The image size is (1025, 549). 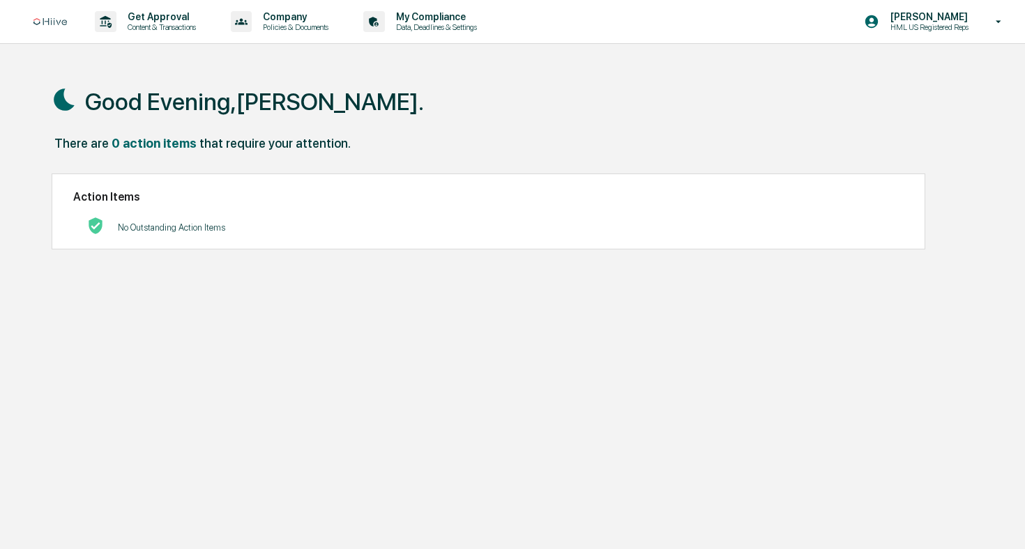 I want to click on div: There are, so click(x=82, y=143).